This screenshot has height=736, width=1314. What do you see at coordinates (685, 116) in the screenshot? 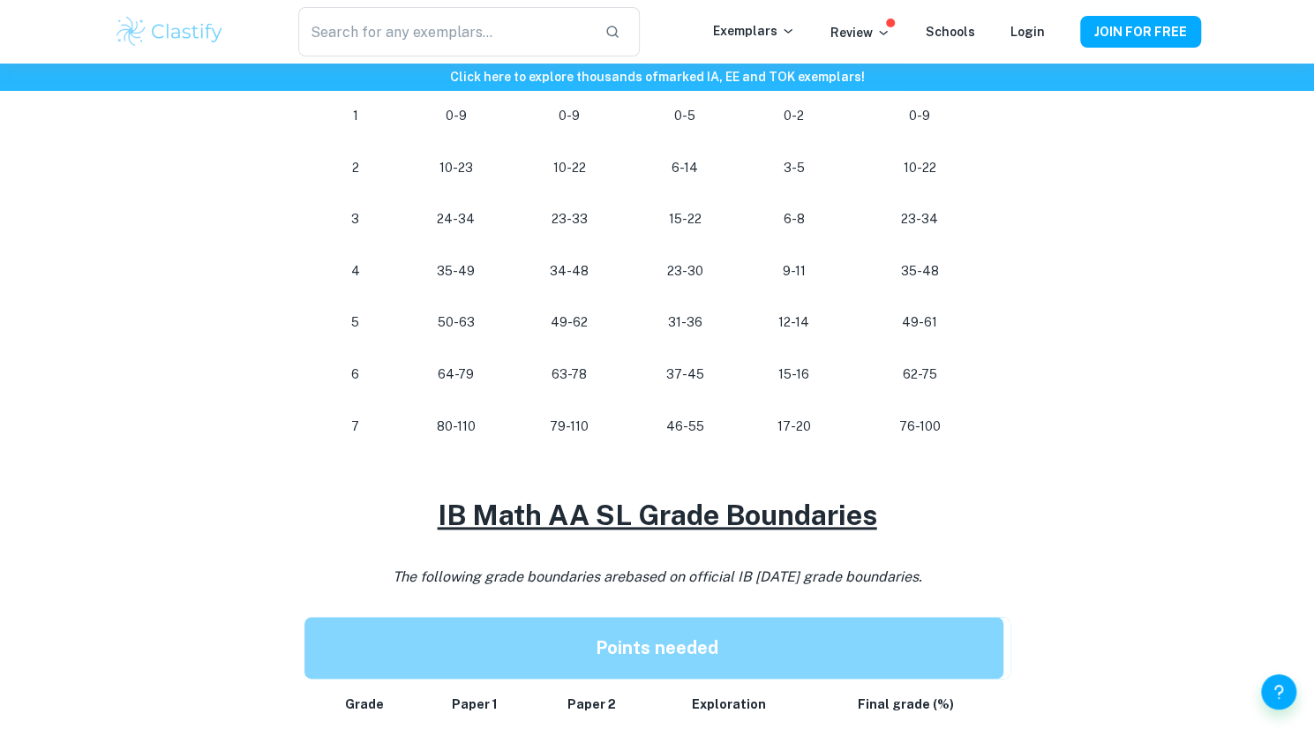
I see `p: 0-5` at bounding box center [685, 116].